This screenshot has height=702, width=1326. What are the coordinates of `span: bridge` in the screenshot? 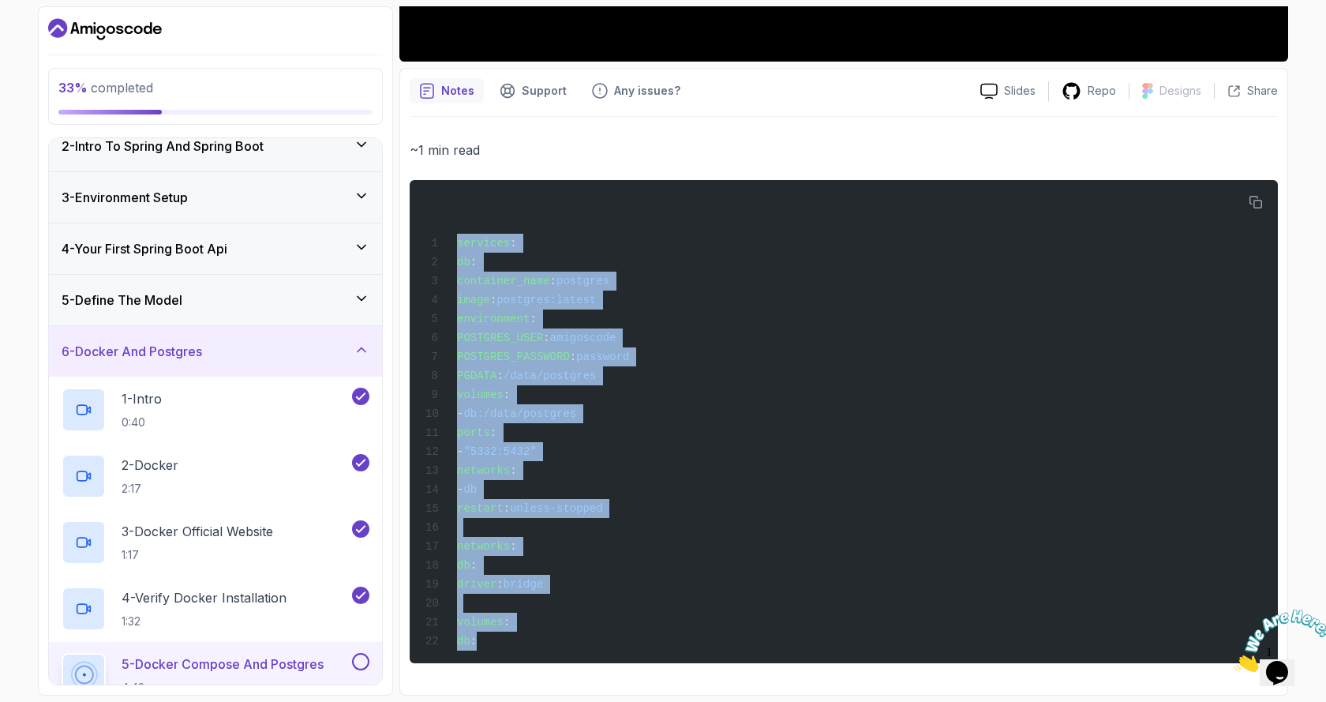 It's located at (523, 584).